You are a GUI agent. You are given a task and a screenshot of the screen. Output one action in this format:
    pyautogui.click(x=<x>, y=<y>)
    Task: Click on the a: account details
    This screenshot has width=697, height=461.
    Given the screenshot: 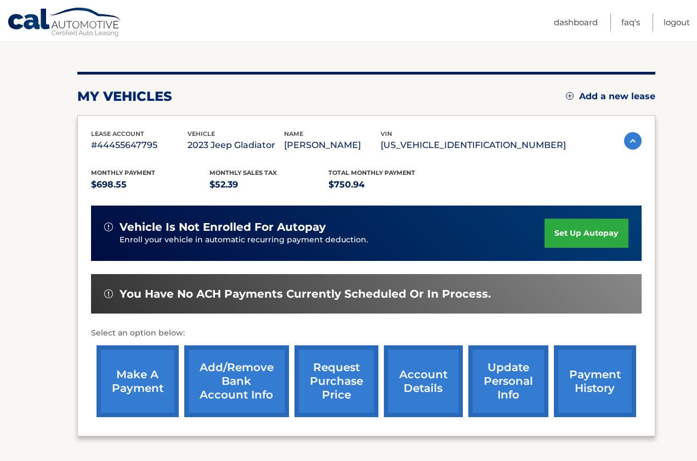 What is the action you would take?
    pyautogui.click(x=424, y=381)
    